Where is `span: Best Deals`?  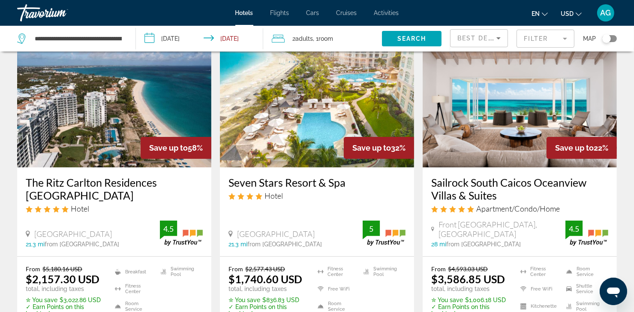 span: Best Deals is located at coordinates (480, 38).